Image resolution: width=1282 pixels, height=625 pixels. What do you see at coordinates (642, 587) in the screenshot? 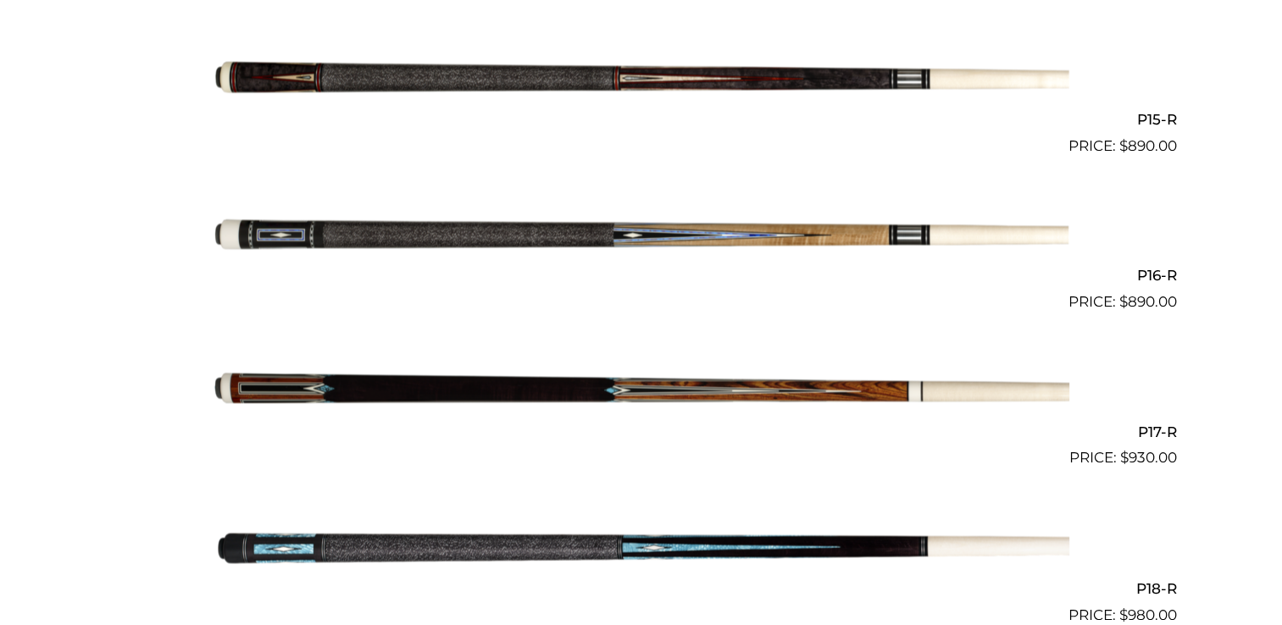
I see `h2: P18-R` at bounding box center [642, 587].